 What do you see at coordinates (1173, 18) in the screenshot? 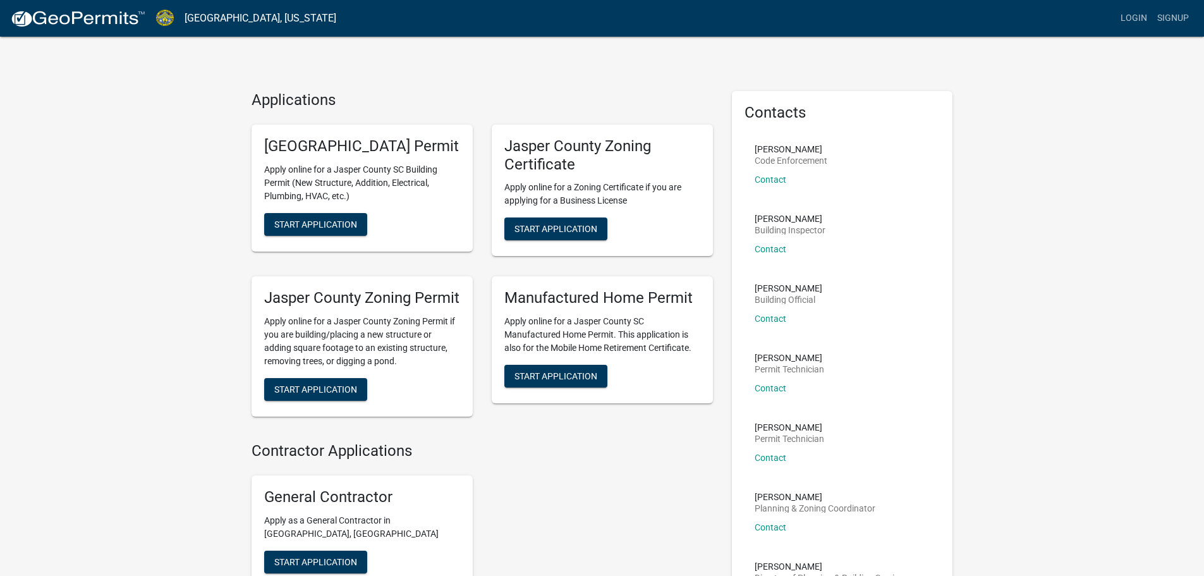
I see `a: Signup` at bounding box center [1173, 18].